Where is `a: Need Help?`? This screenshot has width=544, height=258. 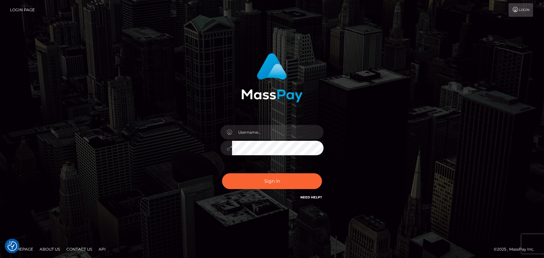
a: Need Help? is located at coordinates (311, 197).